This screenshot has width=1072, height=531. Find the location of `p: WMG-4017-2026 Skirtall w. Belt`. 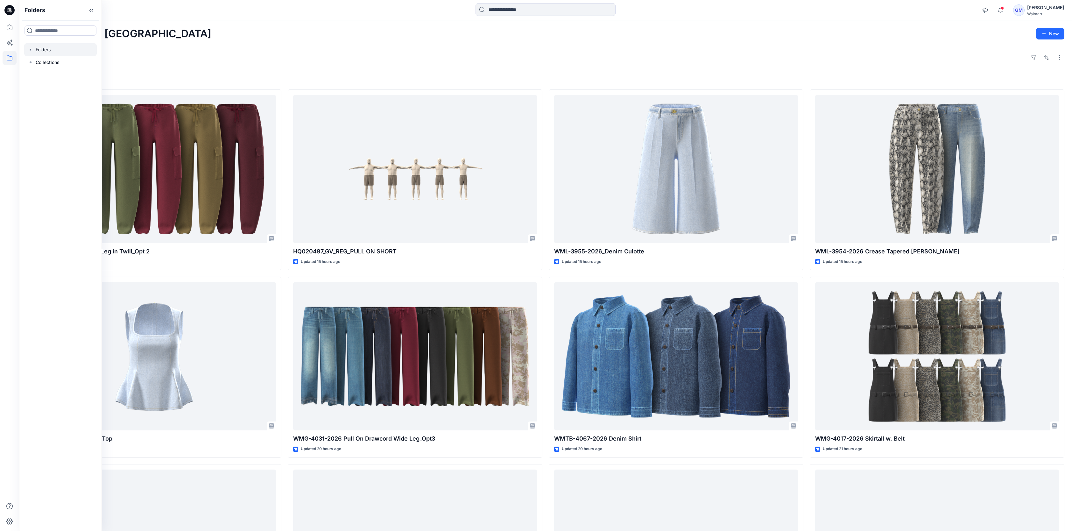

p: WMG-4017-2026 Skirtall w. Belt is located at coordinates (937, 438).